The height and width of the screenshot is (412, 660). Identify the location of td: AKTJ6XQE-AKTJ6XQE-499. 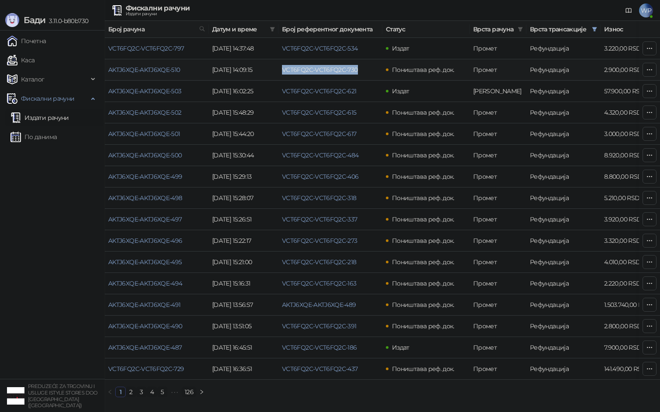
(157, 177).